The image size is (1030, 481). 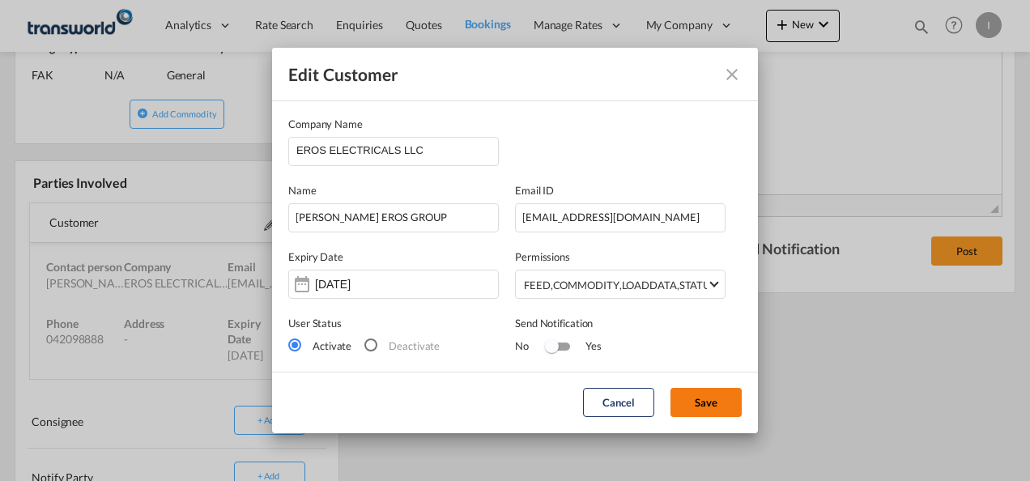 I want to click on md-radio-button: Activate, so click(x=320, y=345).